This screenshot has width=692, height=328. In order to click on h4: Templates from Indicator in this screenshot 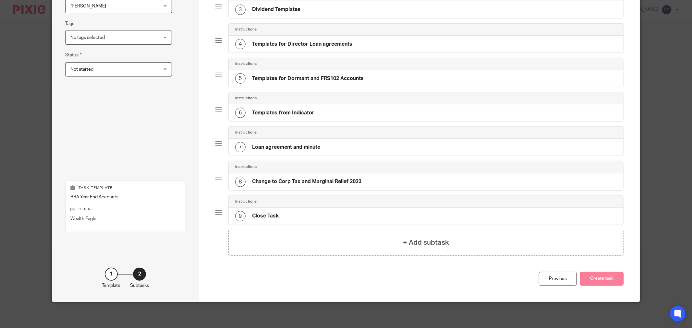, I will do `click(283, 113)`.